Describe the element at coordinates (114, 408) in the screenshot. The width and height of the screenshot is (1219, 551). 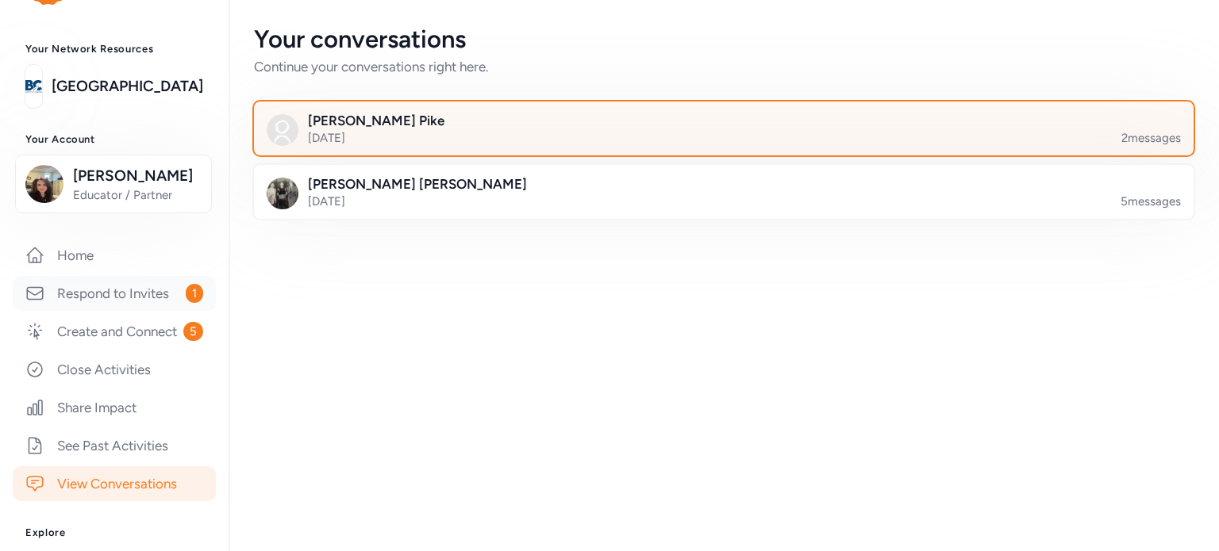
I see `a: Share Impact` at that location.